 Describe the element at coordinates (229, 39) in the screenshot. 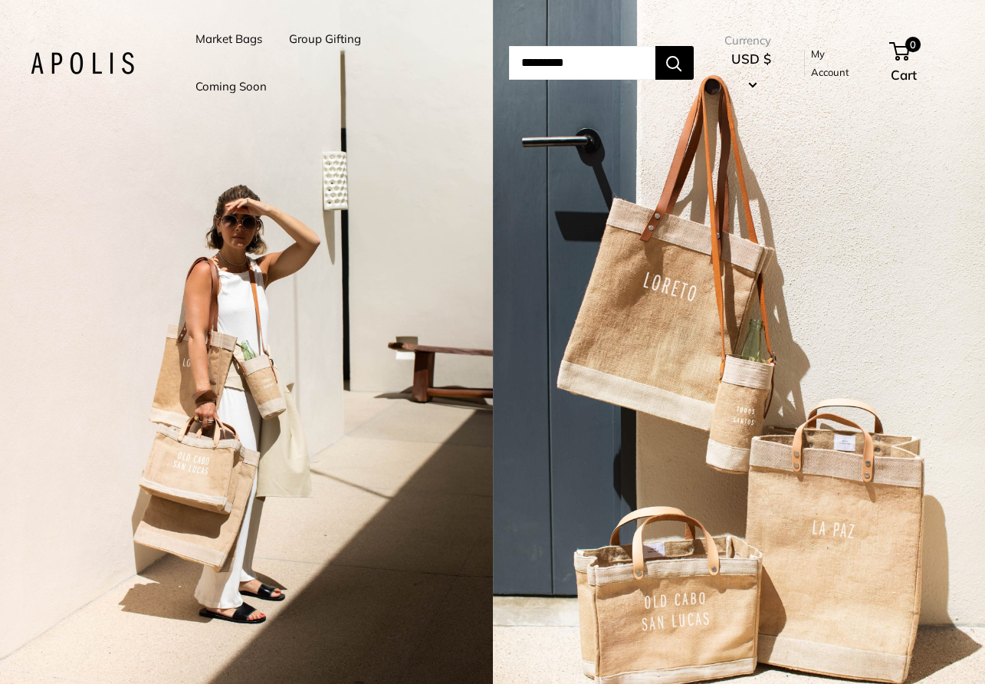

I see `a: Market Bags` at that location.